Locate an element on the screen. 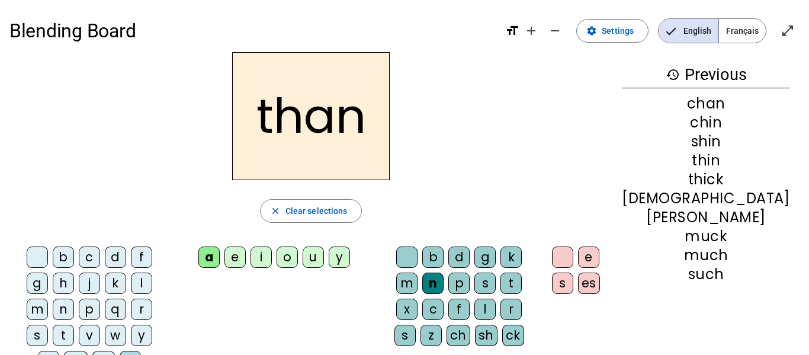 The image size is (809, 355). mat-icon: format_size is located at coordinates (512, 31).